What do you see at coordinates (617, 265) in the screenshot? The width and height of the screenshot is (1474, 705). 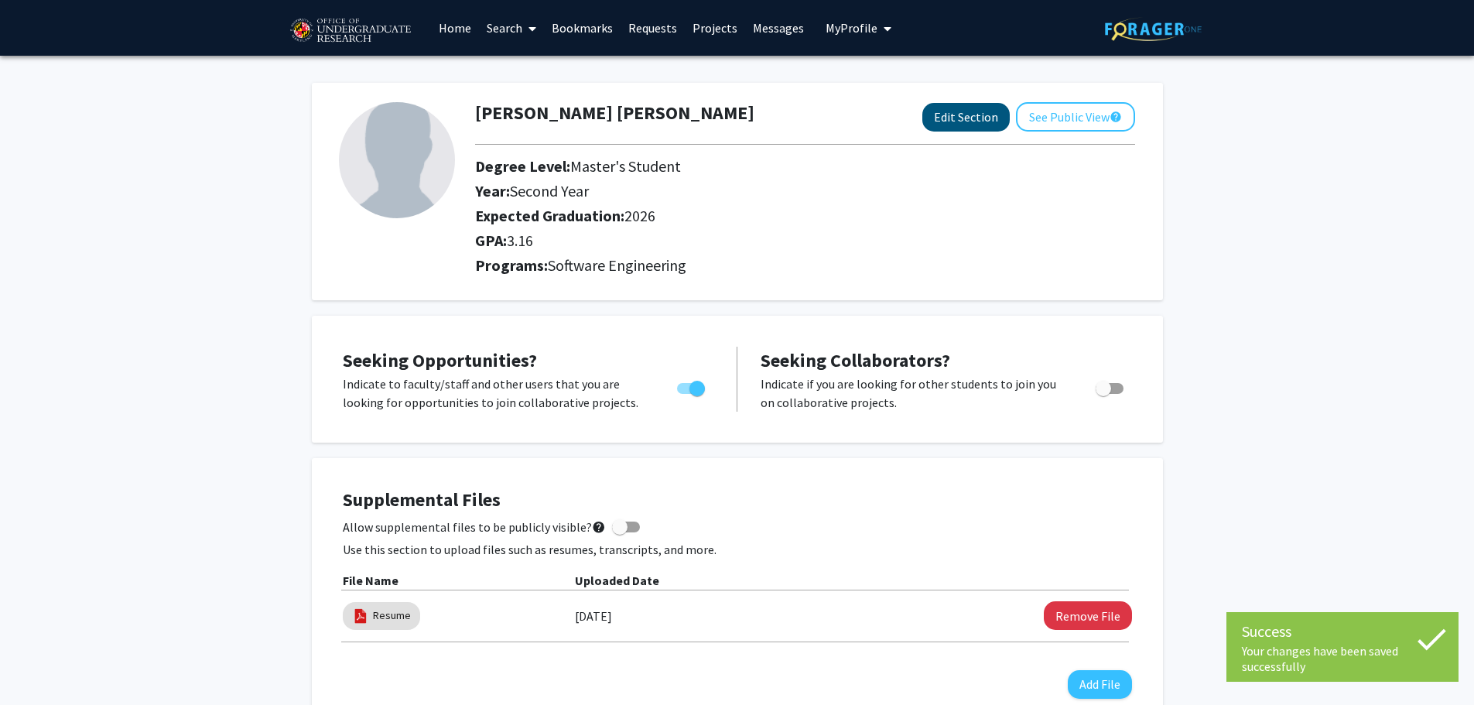 I see `span: Software Engineering` at bounding box center [617, 265].